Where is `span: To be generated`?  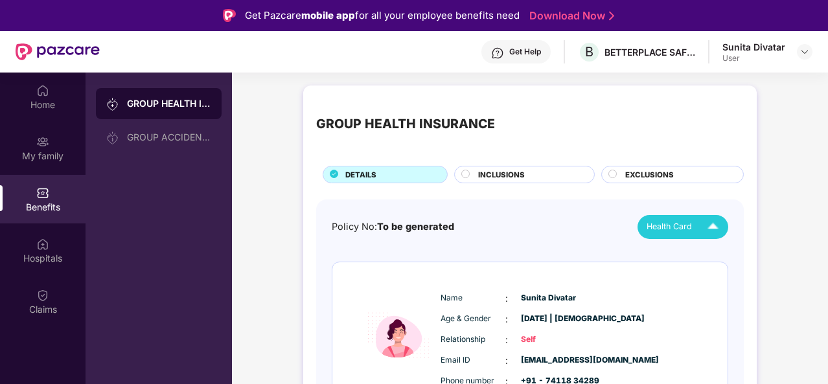 span: To be generated is located at coordinates (415, 226).